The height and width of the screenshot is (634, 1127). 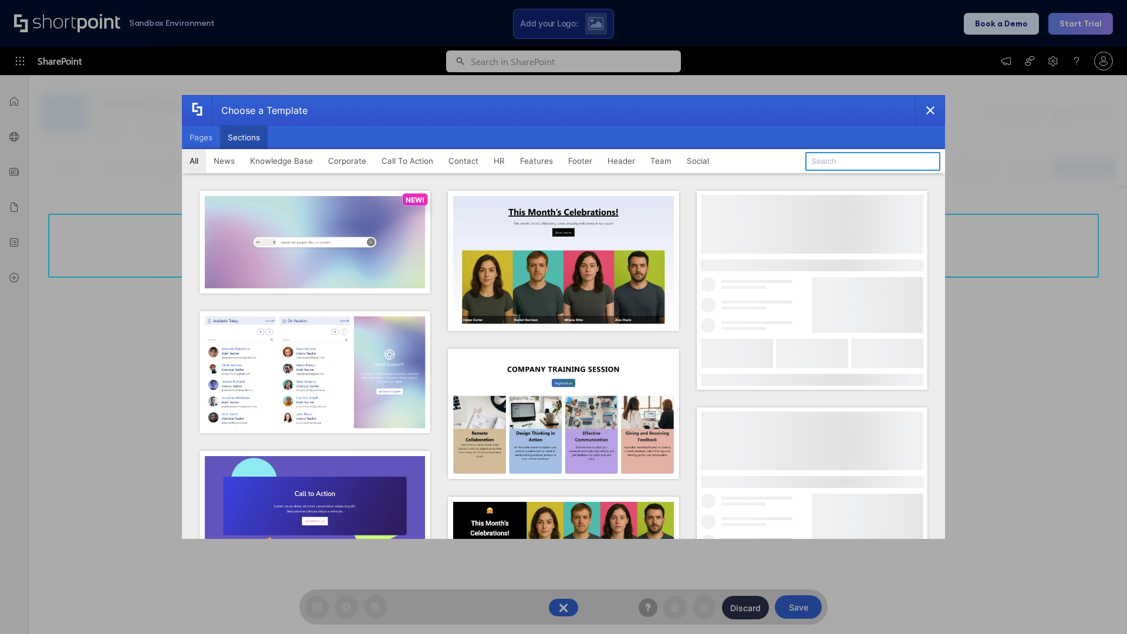 What do you see at coordinates (224, 161) in the screenshot?
I see `button: News` at bounding box center [224, 161].